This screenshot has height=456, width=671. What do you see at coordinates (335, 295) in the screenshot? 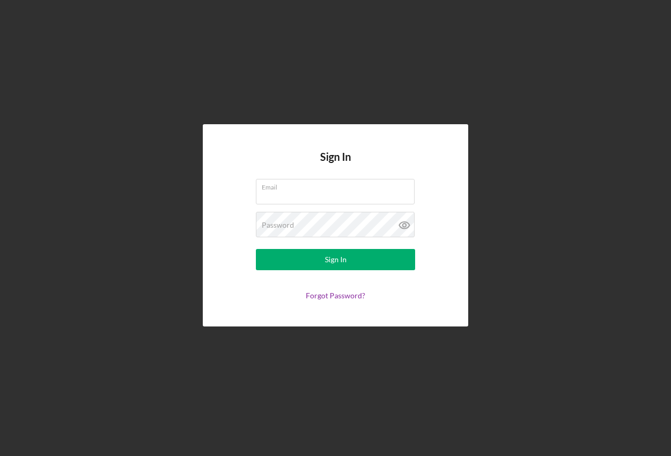
I see `a: Forgot Password?` at bounding box center [335, 295].